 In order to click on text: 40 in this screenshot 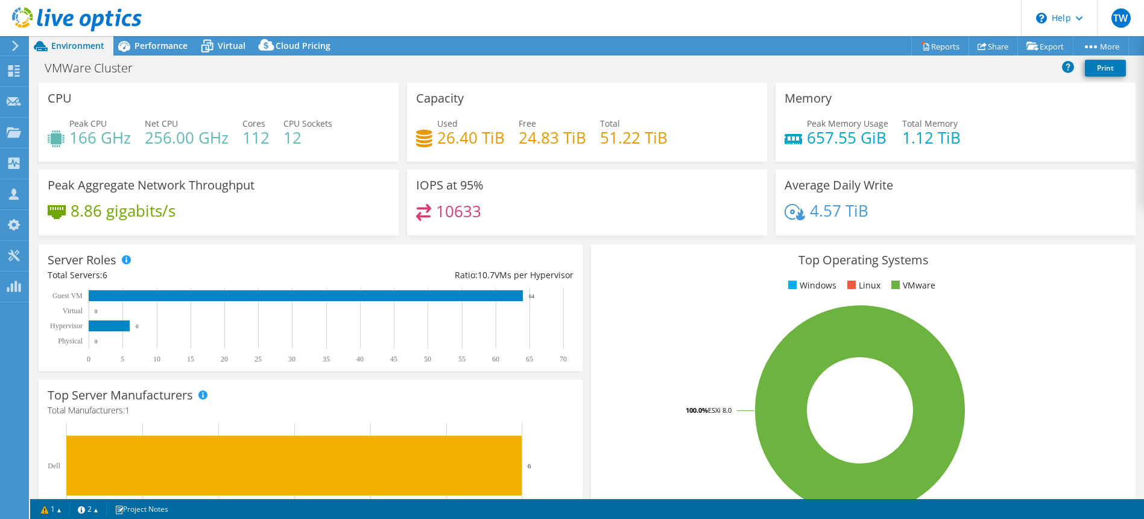, I will do `click(360, 359)`.